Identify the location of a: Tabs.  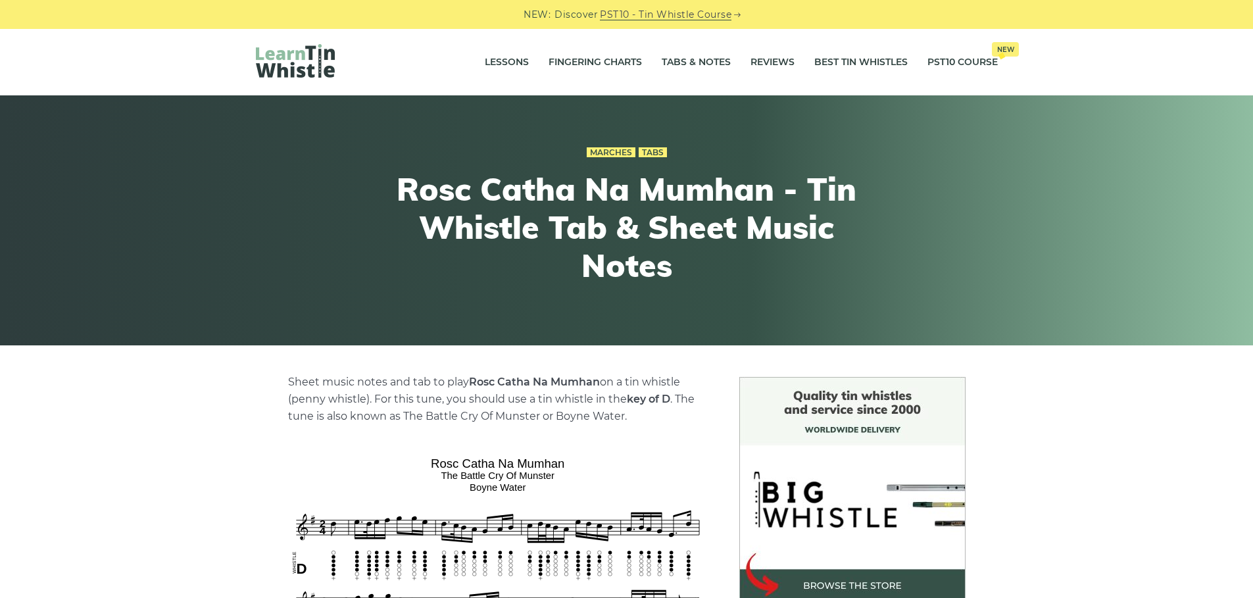
(652, 153).